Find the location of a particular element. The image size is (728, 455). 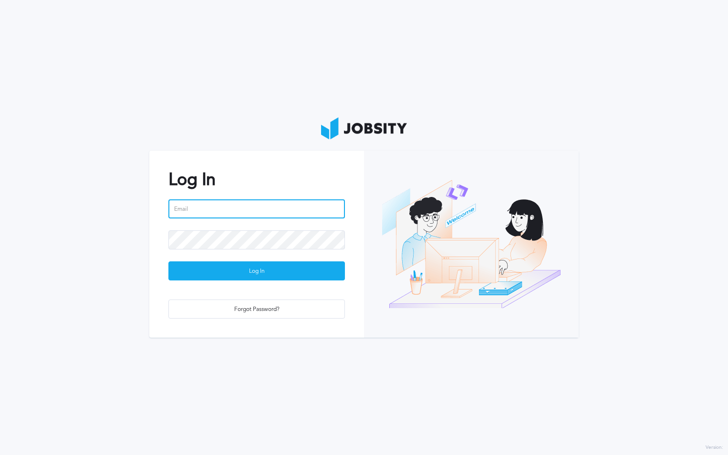

label: Version: is located at coordinates (714, 448).